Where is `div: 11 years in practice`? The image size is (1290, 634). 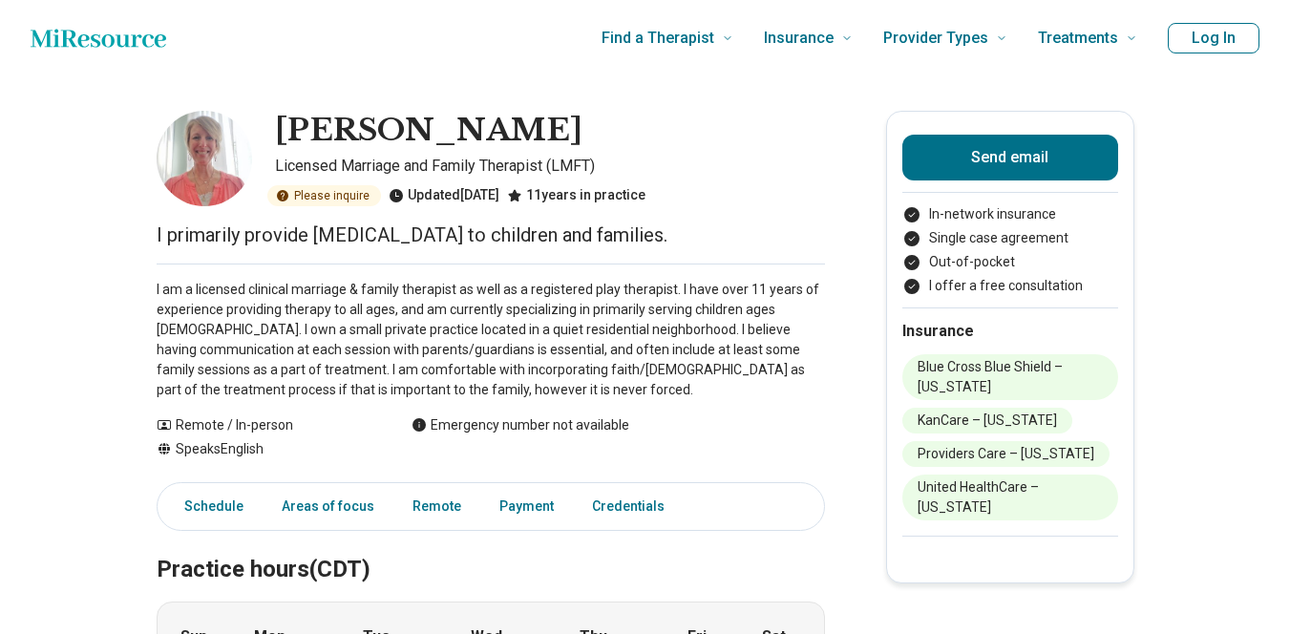 div: 11 years in practice is located at coordinates (576, 196).